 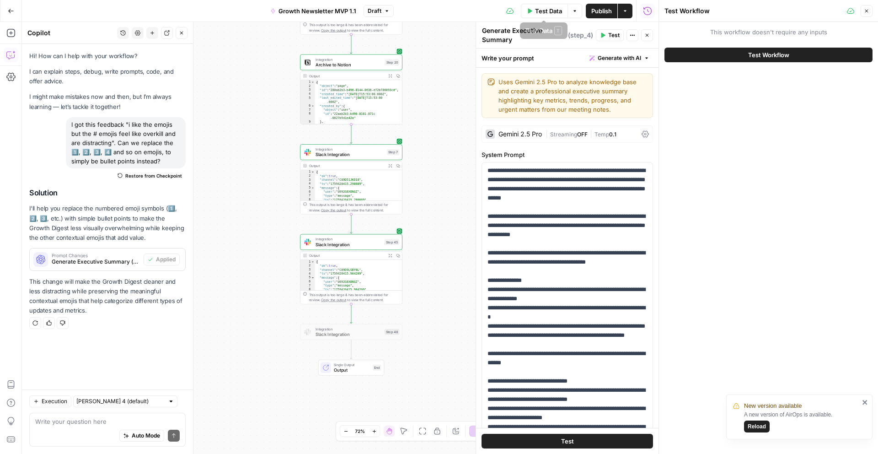 What do you see at coordinates (351, 269) in the screenshot?
I see `div: IntegrationSlack IntegrationStep 45Output{ "ok":true, "channel":"C09D9LSBY0L", "ts":"1759420415.9...` at bounding box center [351, 269].